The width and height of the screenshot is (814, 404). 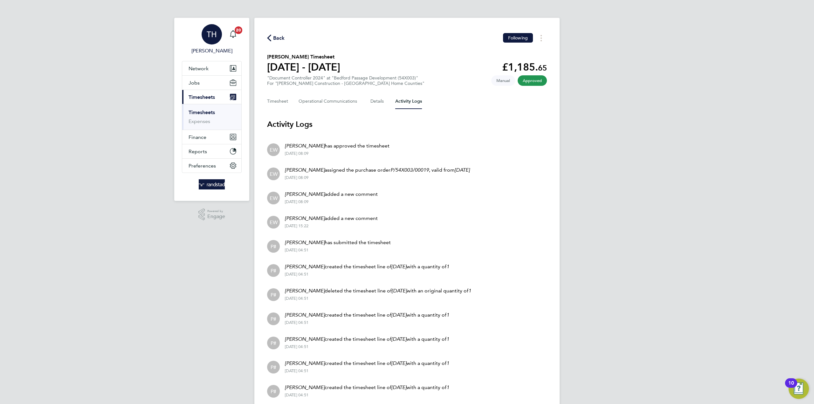 I want to click on em: P/54X003/00019, so click(x=410, y=170).